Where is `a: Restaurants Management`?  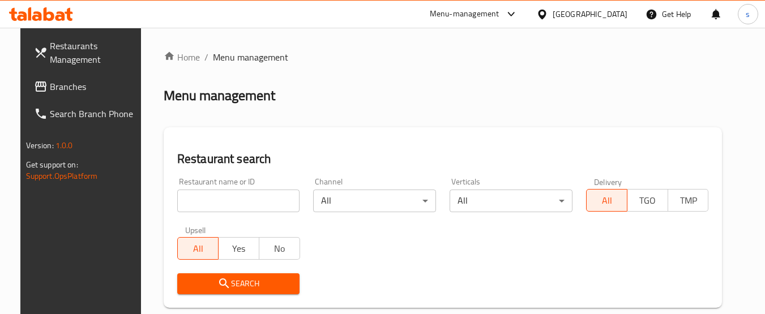 a: Restaurants Management is located at coordinates (87, 53).